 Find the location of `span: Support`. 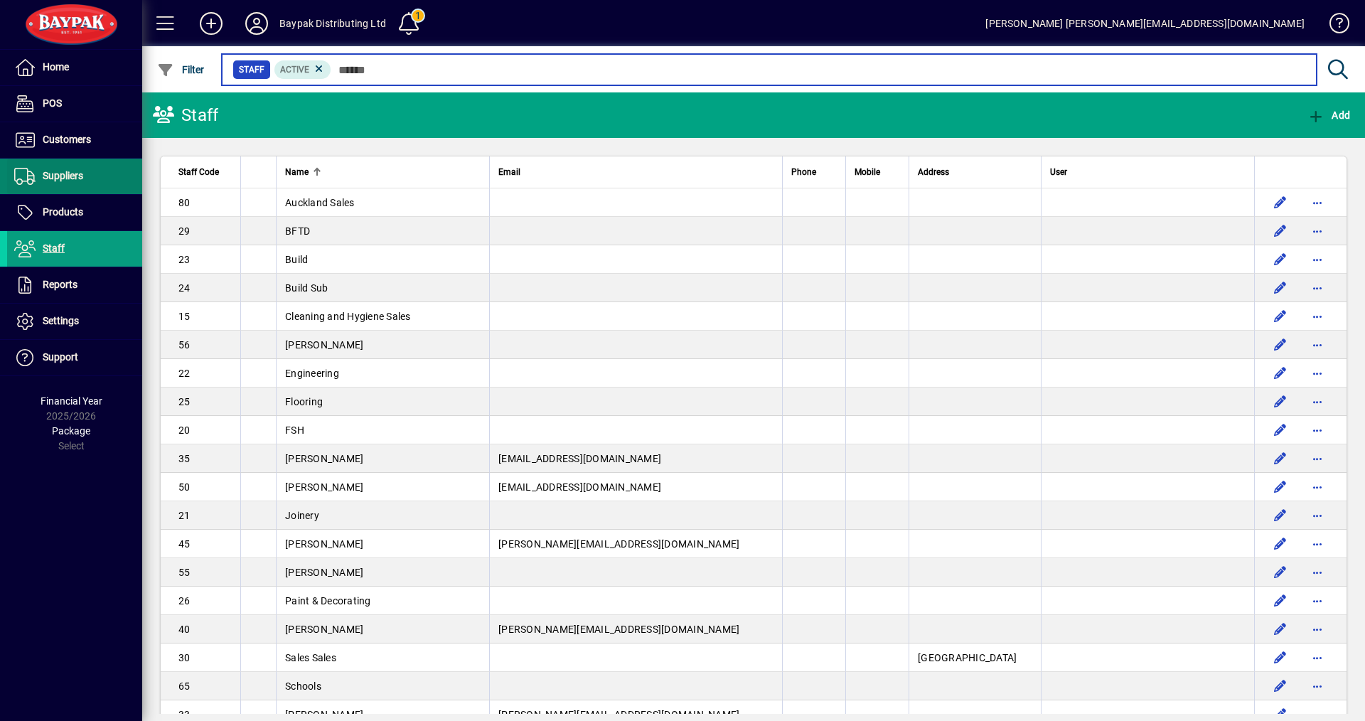

span: Support is located at coordinates (60, 357).